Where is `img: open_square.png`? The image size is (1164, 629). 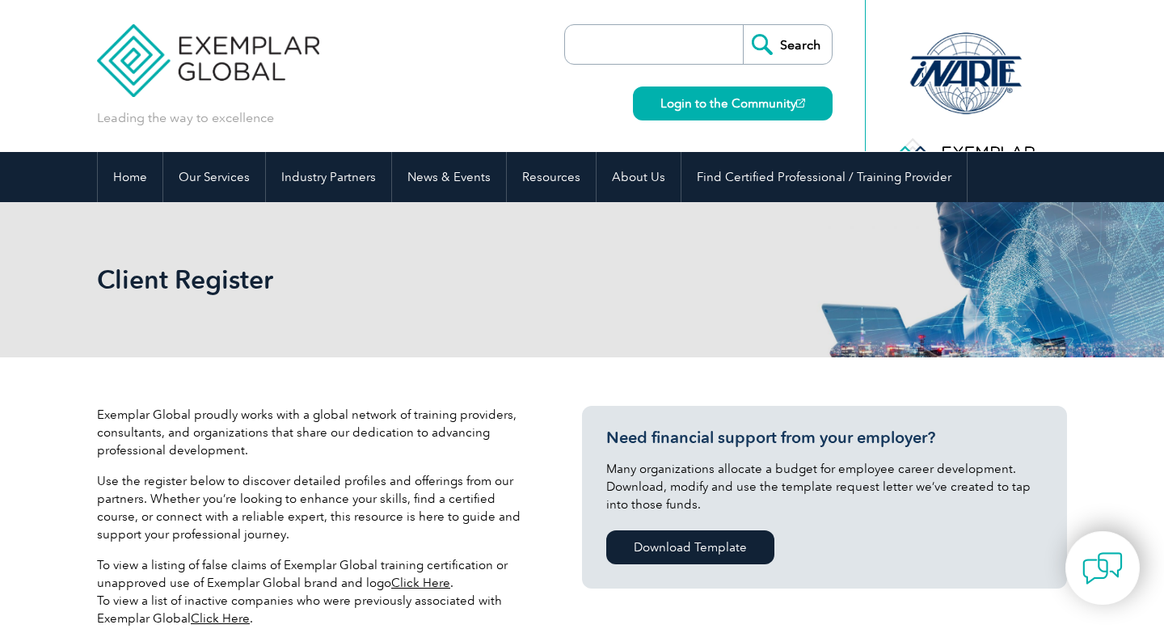
img: open_square.png is located at coordinates (800, 103).